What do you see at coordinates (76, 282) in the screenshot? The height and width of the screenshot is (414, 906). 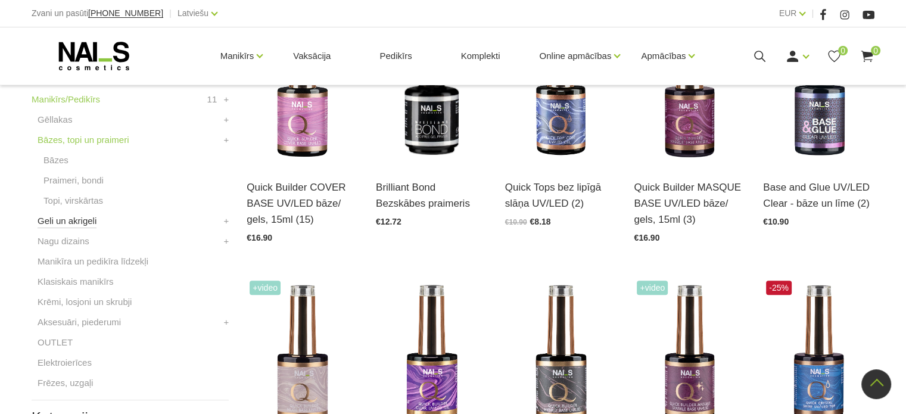 I see `a: Klasiskais manikīrs` at bounding box center [76, 282].